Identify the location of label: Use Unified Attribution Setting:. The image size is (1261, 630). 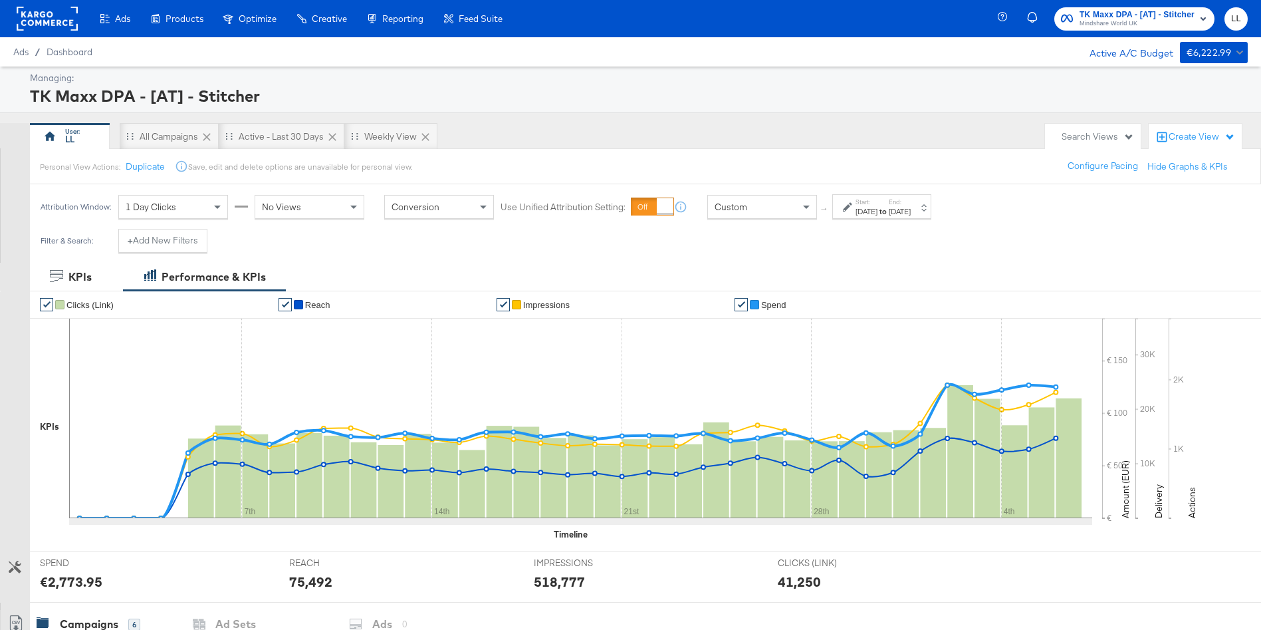
(563, 207).